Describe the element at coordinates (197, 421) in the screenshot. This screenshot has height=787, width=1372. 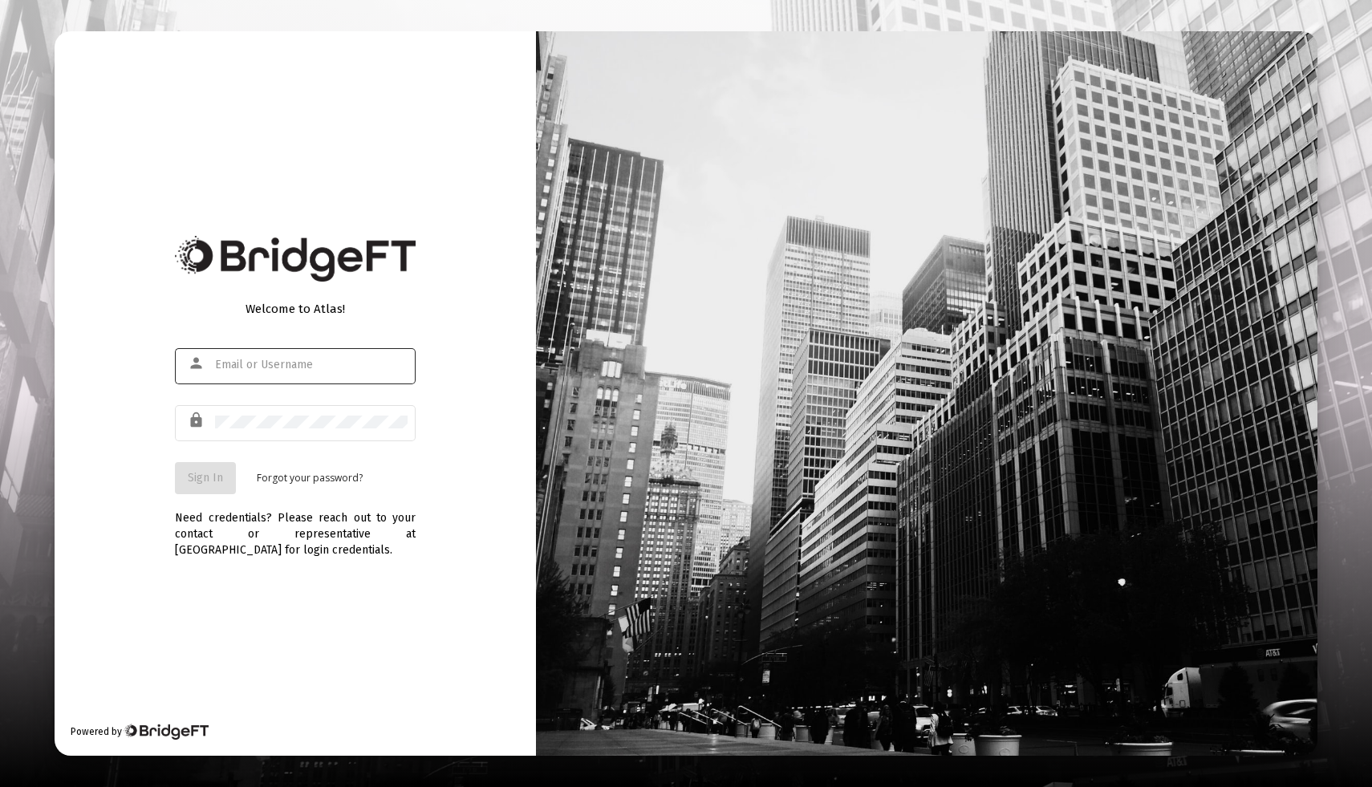
I see `mat-icon: lock` at that location.